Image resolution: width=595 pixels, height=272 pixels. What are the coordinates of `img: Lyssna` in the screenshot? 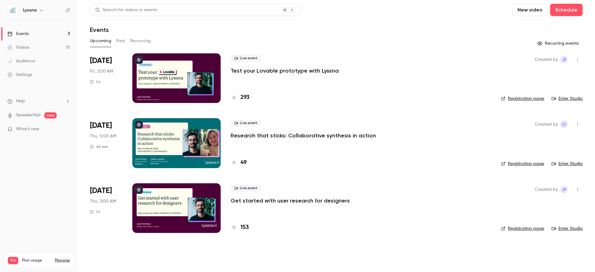 It's located at (13, 10).